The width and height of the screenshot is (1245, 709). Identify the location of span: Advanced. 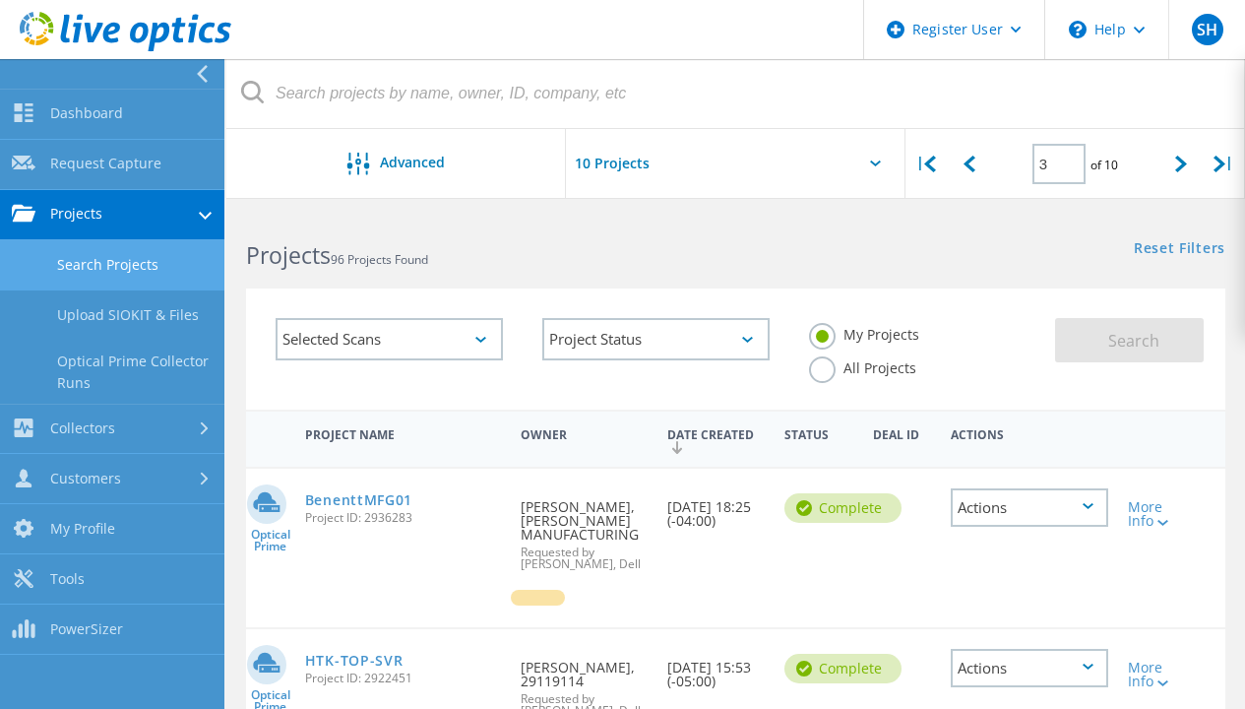
(413, 162).